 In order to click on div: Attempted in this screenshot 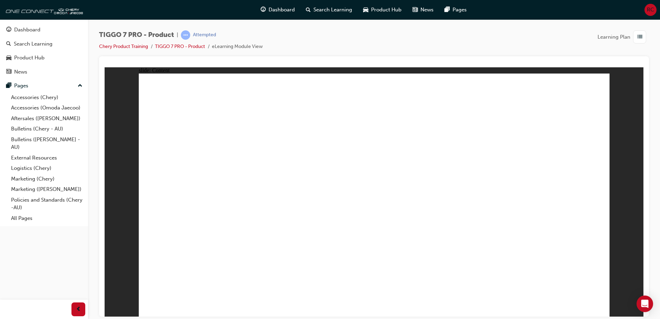, I will do `click(204, 35)`.